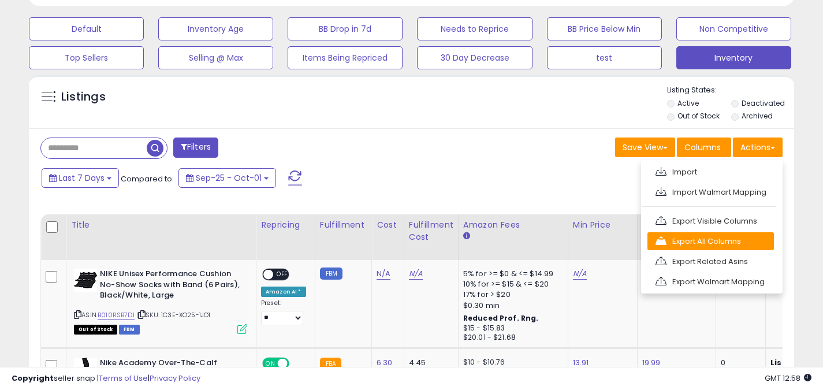 The height and width of the screenshot is (390, 823). Describe the element at coordinates (95, 329) in the screenshot. I see `span: All listings that are currently out of stock and unavailable for purchase on Amazon` at that location.